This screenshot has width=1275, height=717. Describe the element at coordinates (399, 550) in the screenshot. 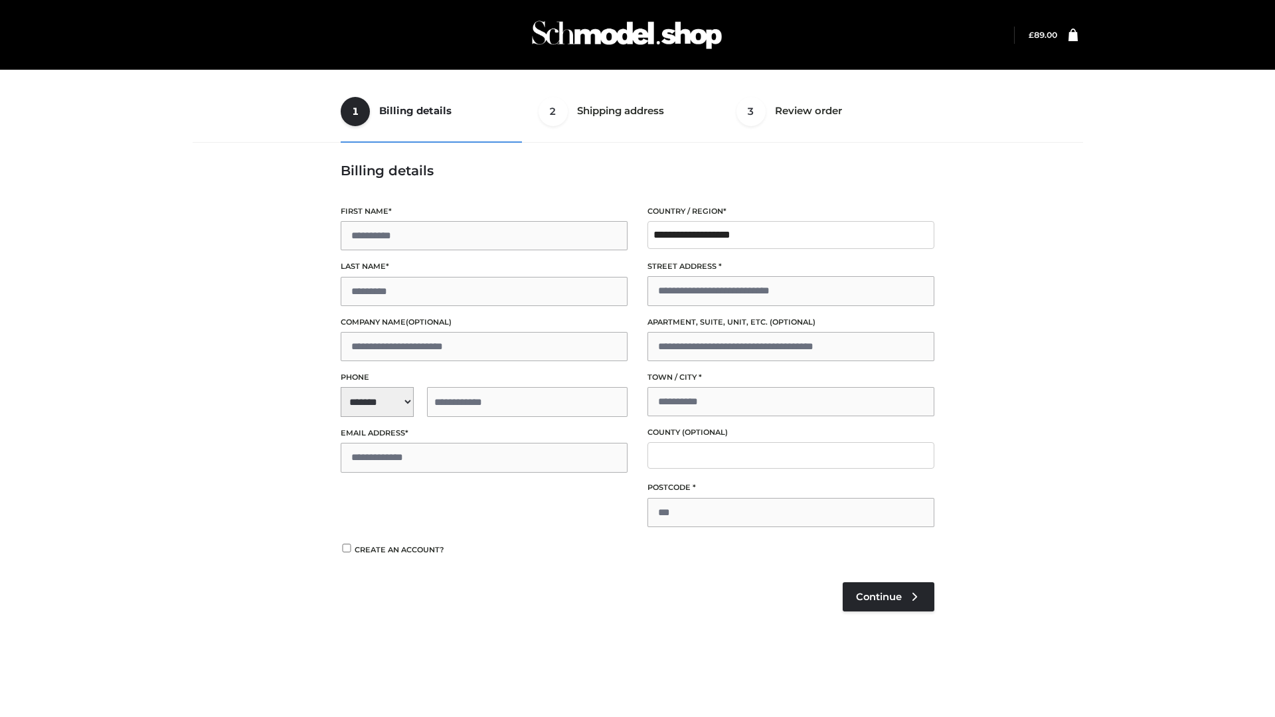

I see `span: Create an account?` at that location.